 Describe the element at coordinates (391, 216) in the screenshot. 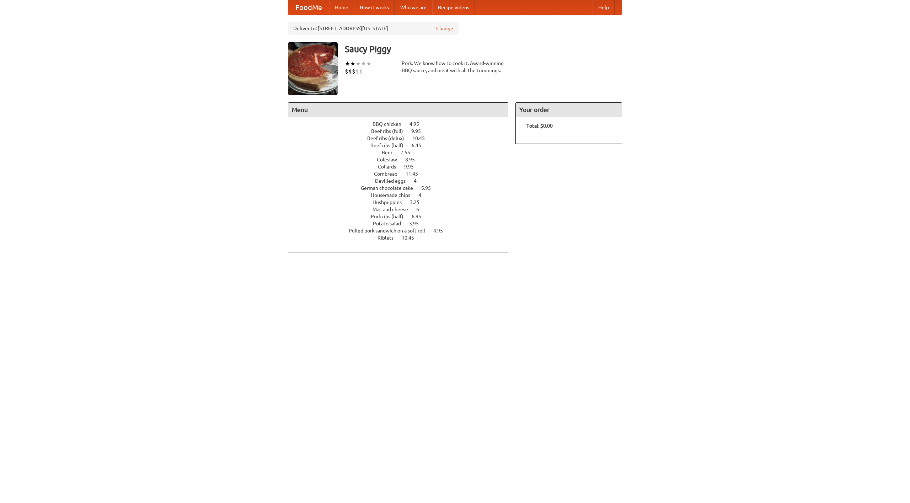

I see `span: Pork ribs (half)` at that location.